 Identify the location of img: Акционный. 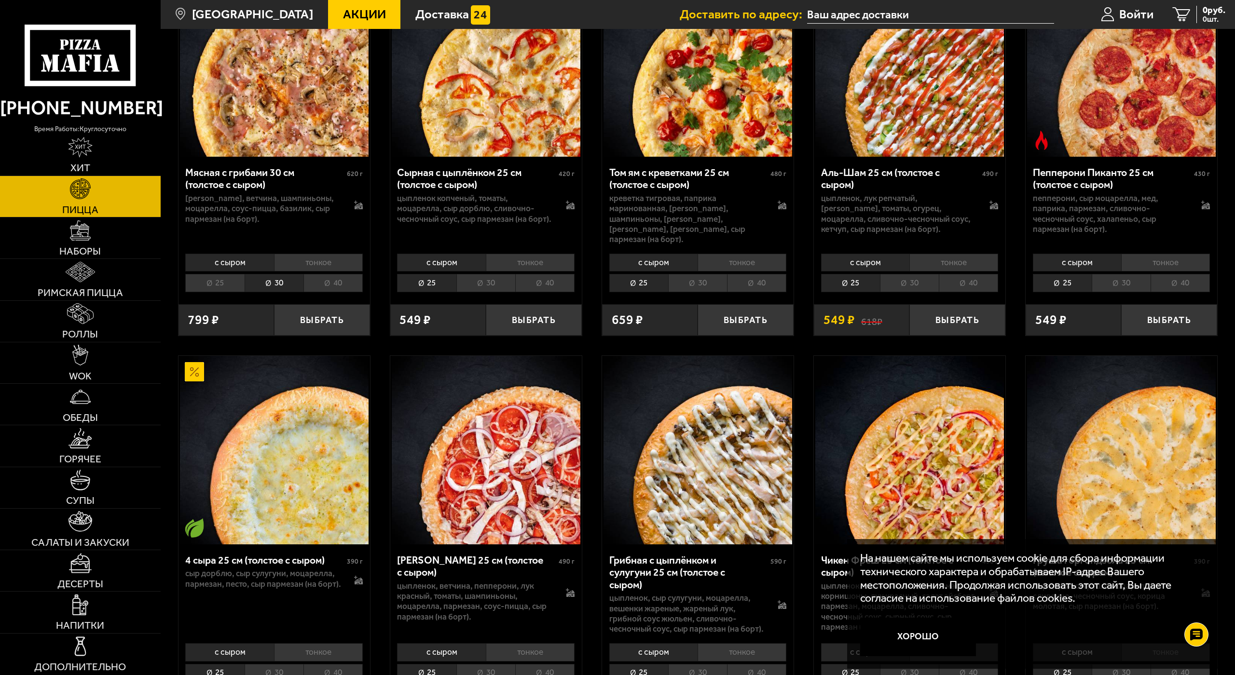
(194, 372).